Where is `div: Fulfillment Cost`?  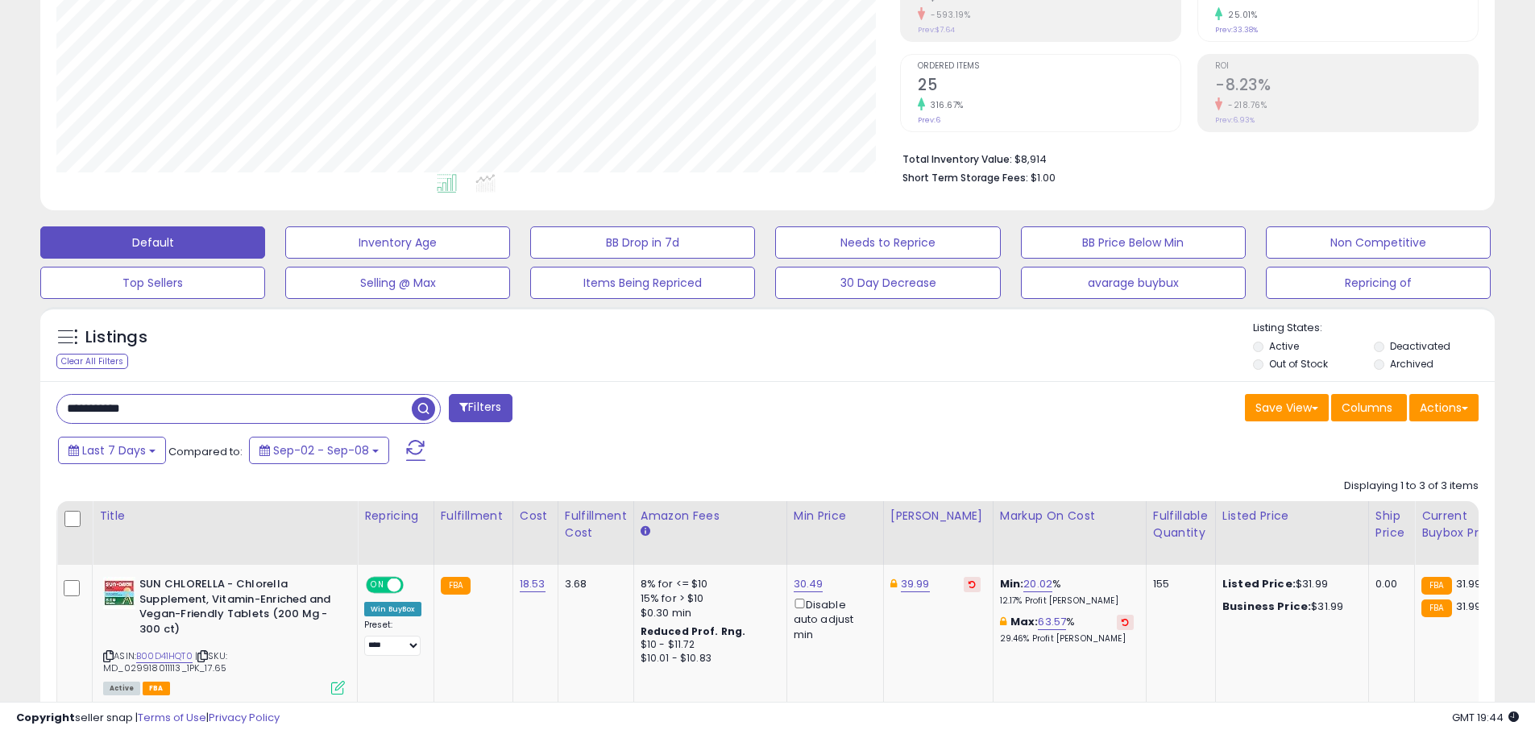 div: Fulfillment Cost is located at coordinates (595, 525).